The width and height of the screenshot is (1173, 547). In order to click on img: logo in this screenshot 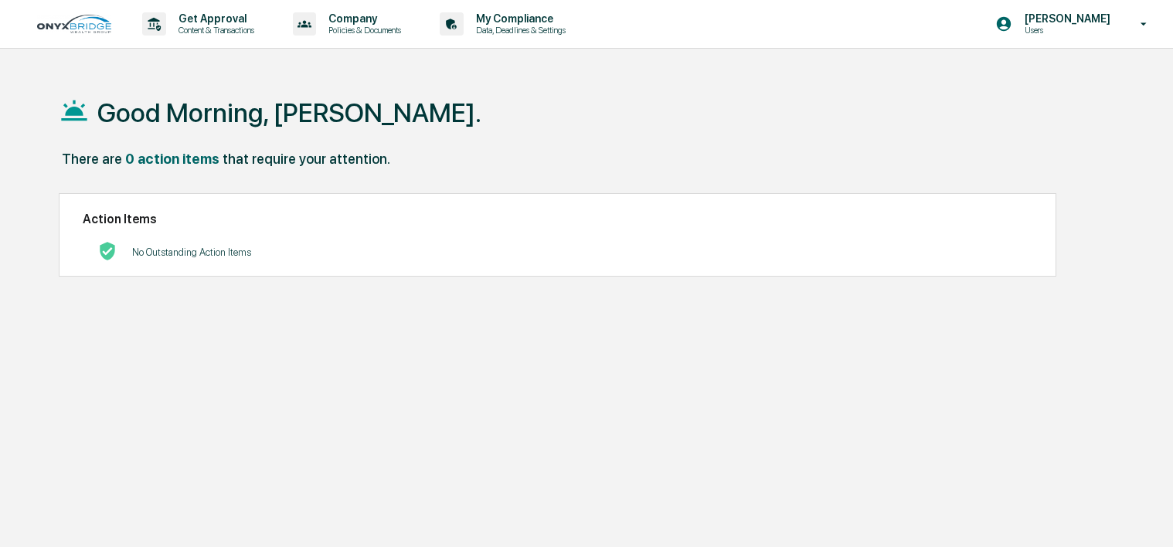, I will do `click(74, 24)`.